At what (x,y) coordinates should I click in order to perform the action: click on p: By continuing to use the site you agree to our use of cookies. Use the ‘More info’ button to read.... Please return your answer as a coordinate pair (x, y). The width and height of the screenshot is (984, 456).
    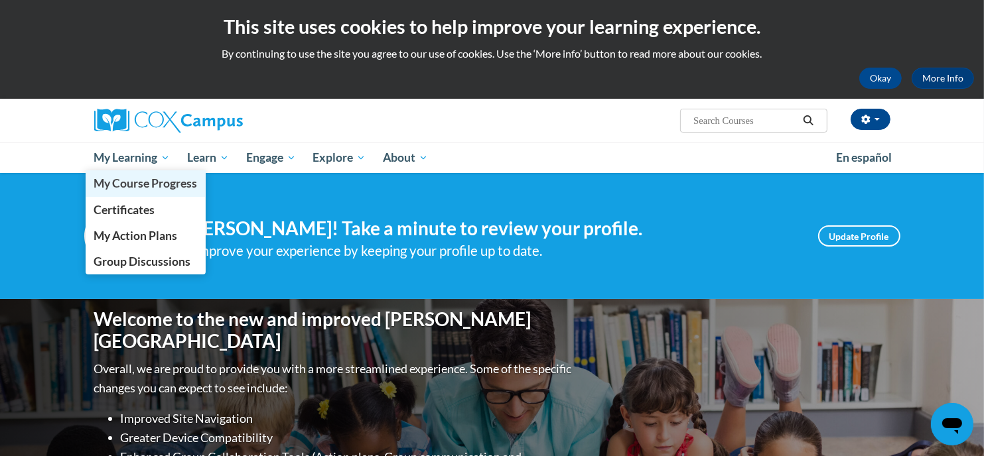
    Looking at the image, I should click on (492, 54).